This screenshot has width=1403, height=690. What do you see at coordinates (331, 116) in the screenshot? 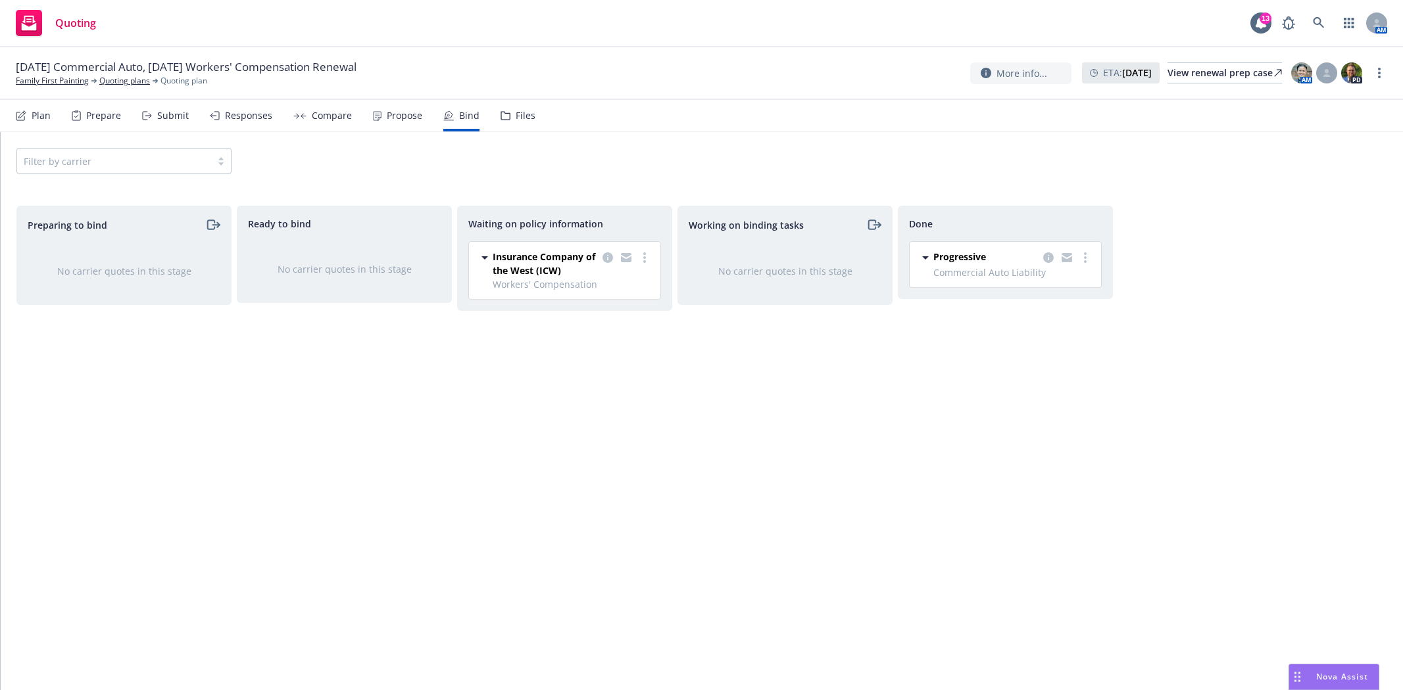
I see `div: Compare` at bounding box center [331, 116].